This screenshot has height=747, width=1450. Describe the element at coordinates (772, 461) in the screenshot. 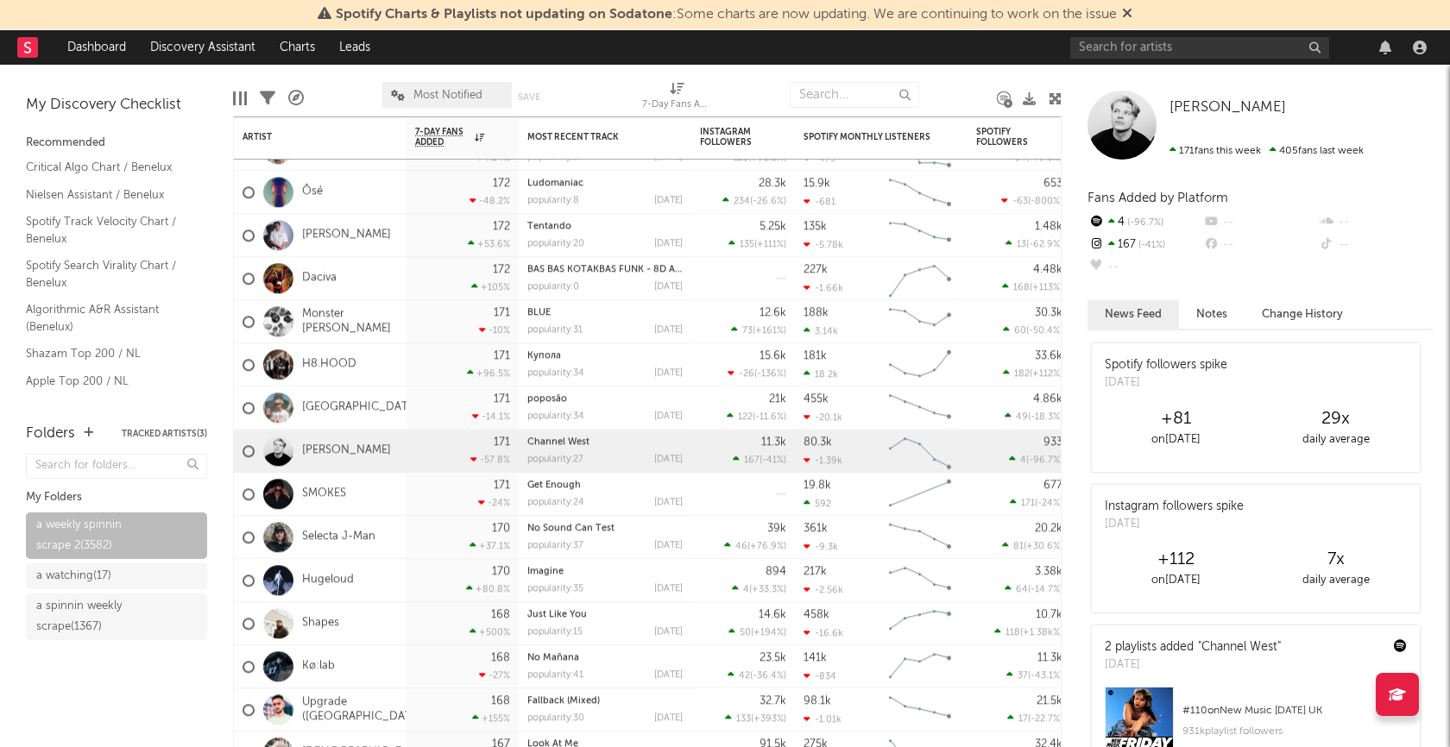

I see `span: -41 %` at that location.